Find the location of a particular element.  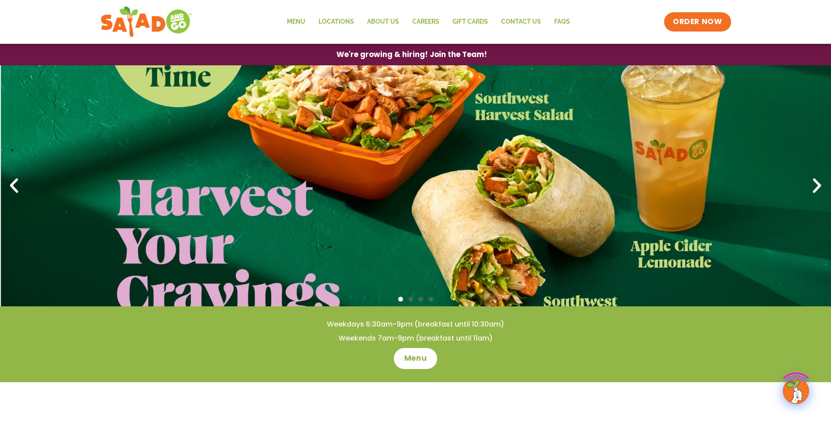

img: new-SAG-logo-768×292 is located at coordinates (146, 22).